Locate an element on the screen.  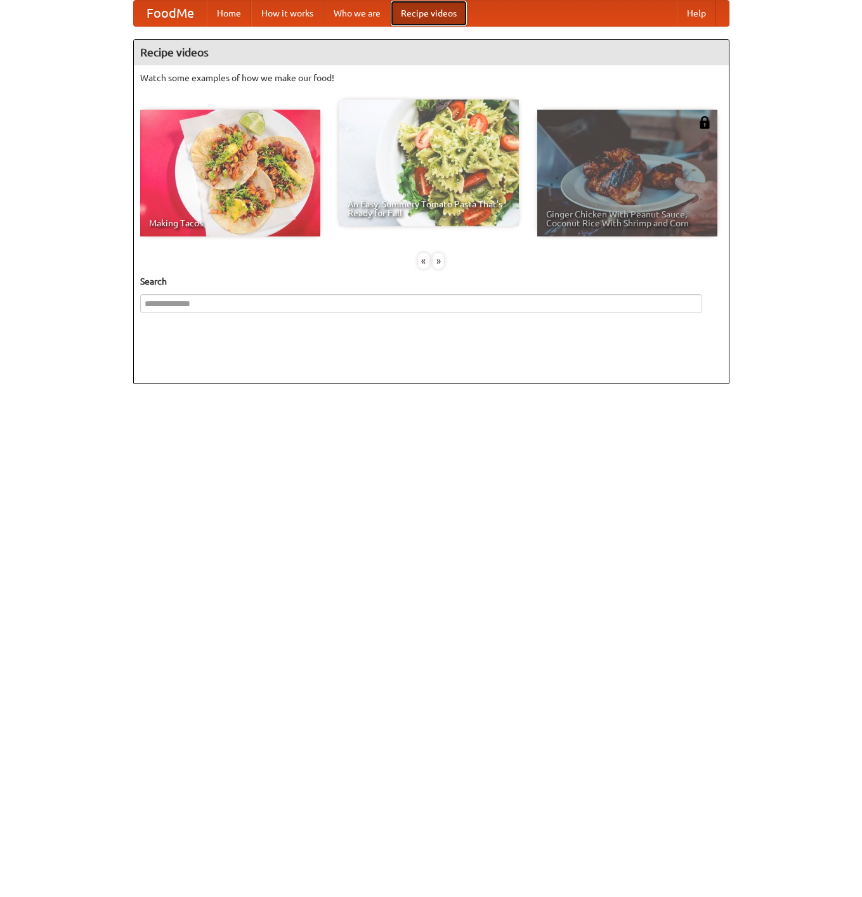
a: How it works is located at coordinates (287, 13).